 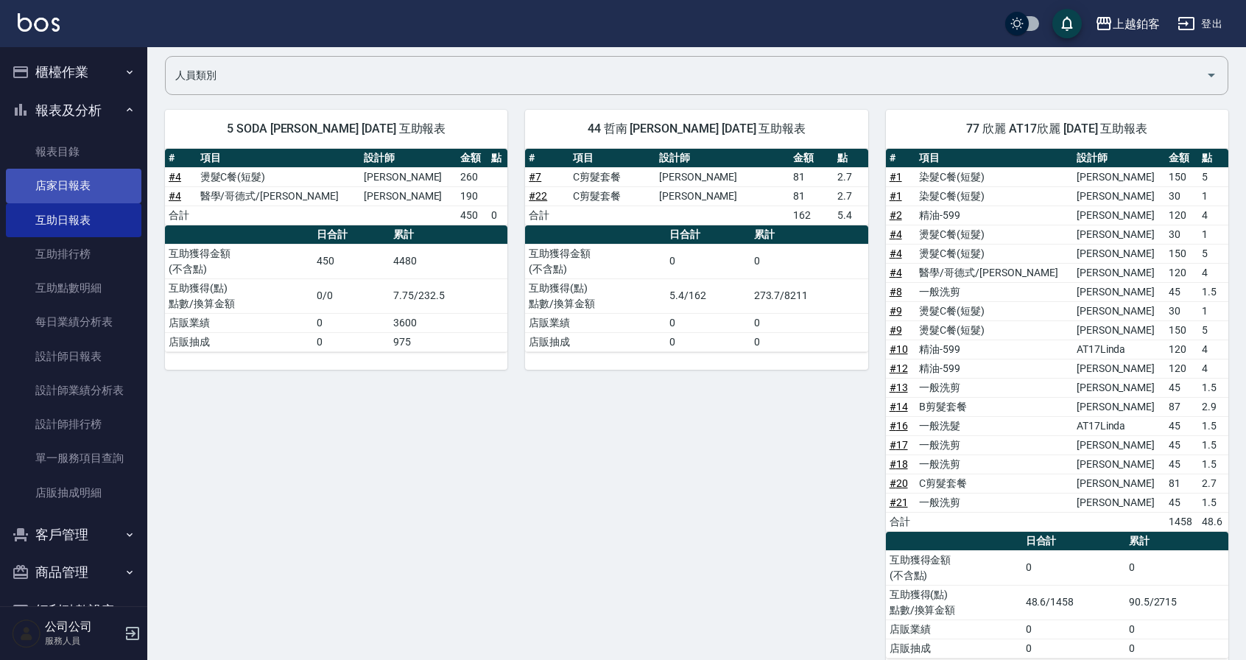 What do you see at coordinates (449, 261) in the screenshot?
I see `td: 4480` at bounding box center [449, 261].